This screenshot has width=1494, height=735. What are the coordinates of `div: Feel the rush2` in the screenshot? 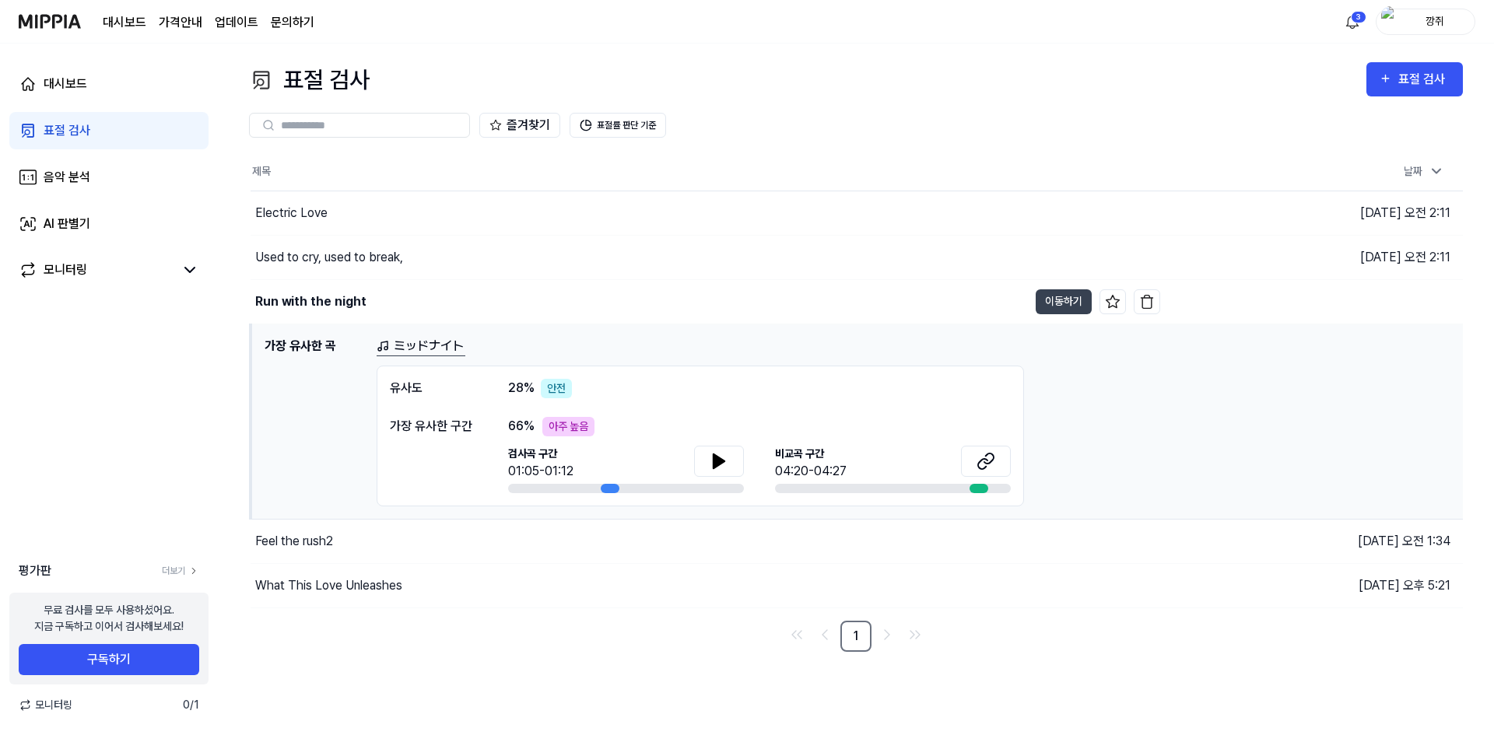 It's located at (294, 541).